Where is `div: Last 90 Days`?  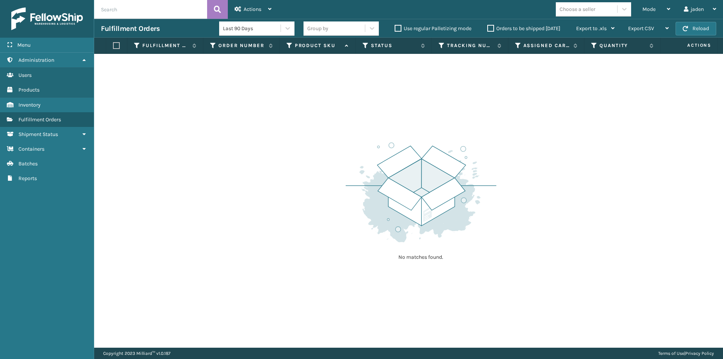
div: Last 90 Days is located at coordinates (252, 28).